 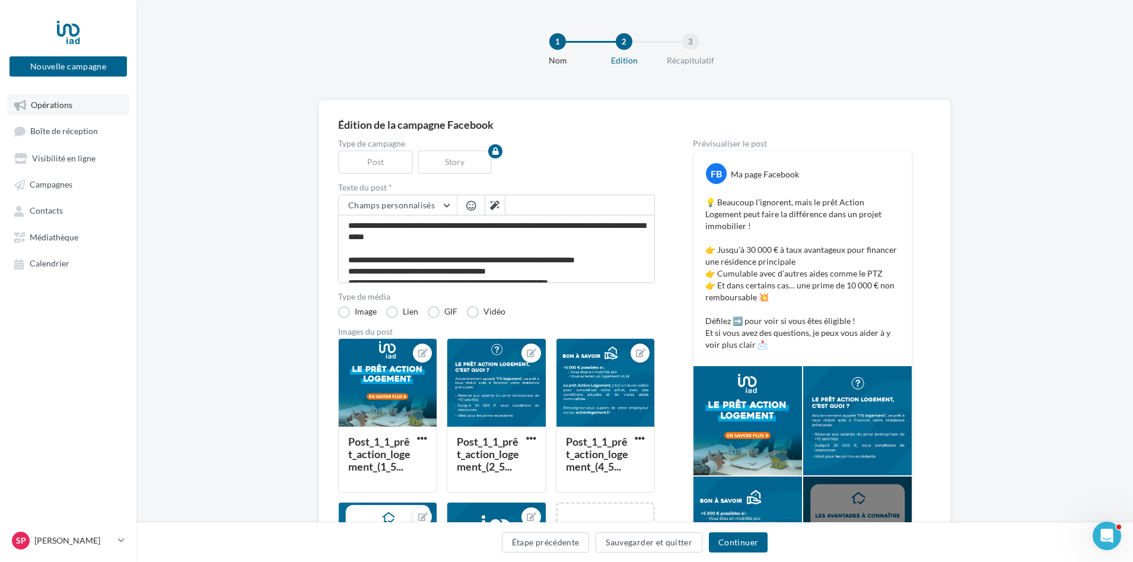 What do you see at coordinates (558, 61) in the screenshot?
I see `div: Nom` at bounding box center [558, 61].